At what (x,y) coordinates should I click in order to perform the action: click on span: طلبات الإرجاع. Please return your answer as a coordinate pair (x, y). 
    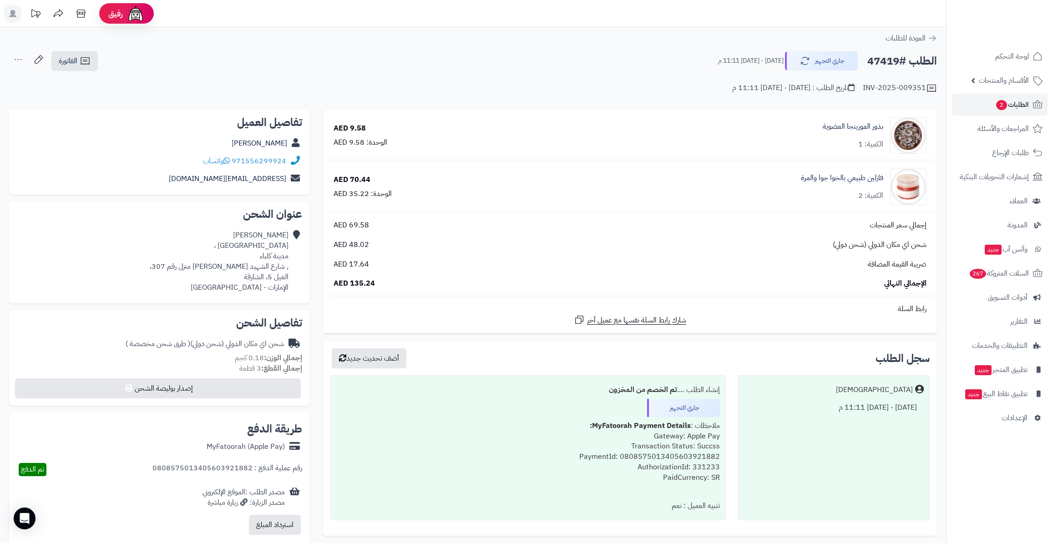
    Looking at the image, I should click on (1011, 153).